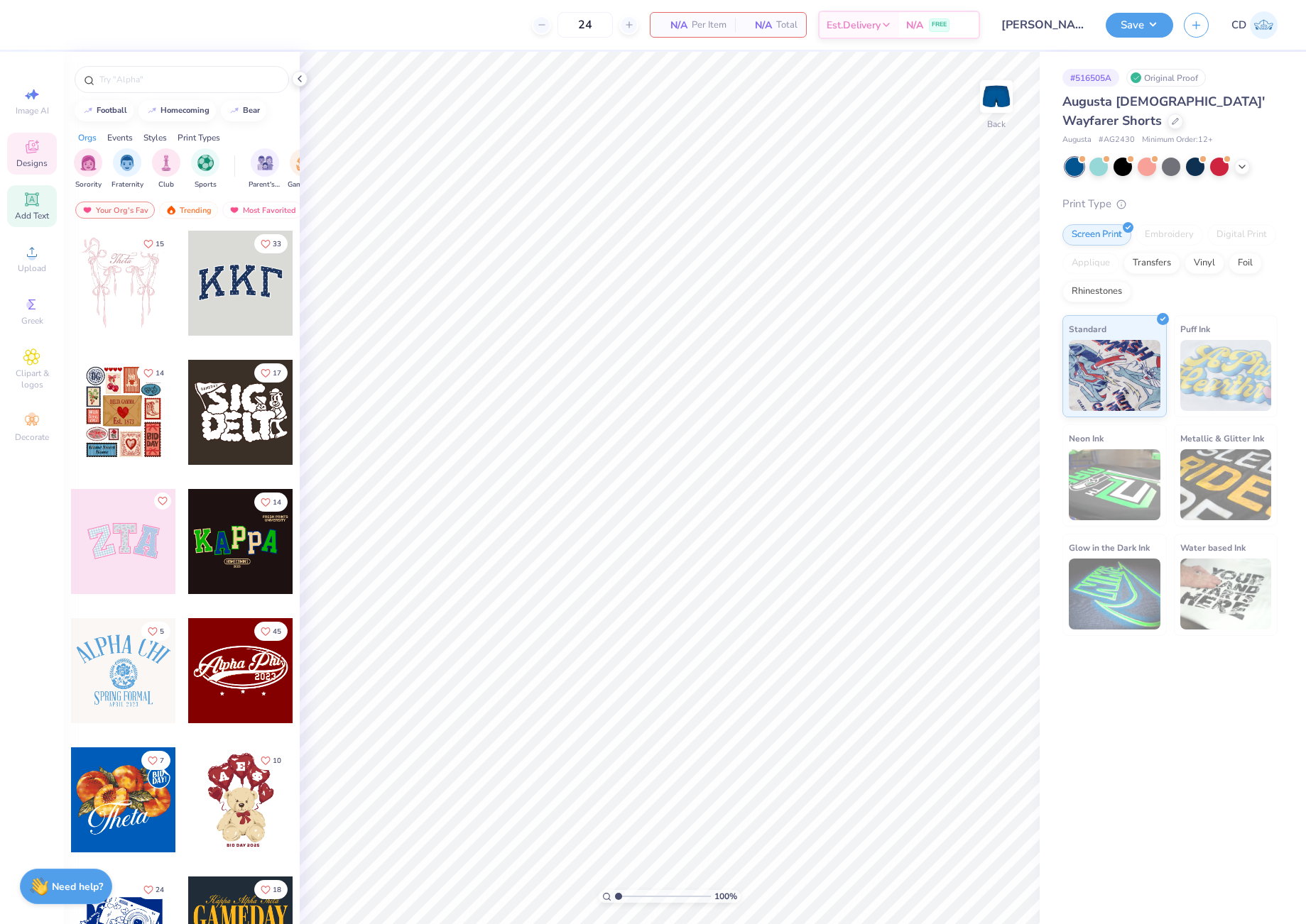 Image resolution: width=1306 pixels, height=924 pixels. What do you see at coordinates (32, 268) in the screenshot?
I see `span: Upload` at bounding box center [32, 268].